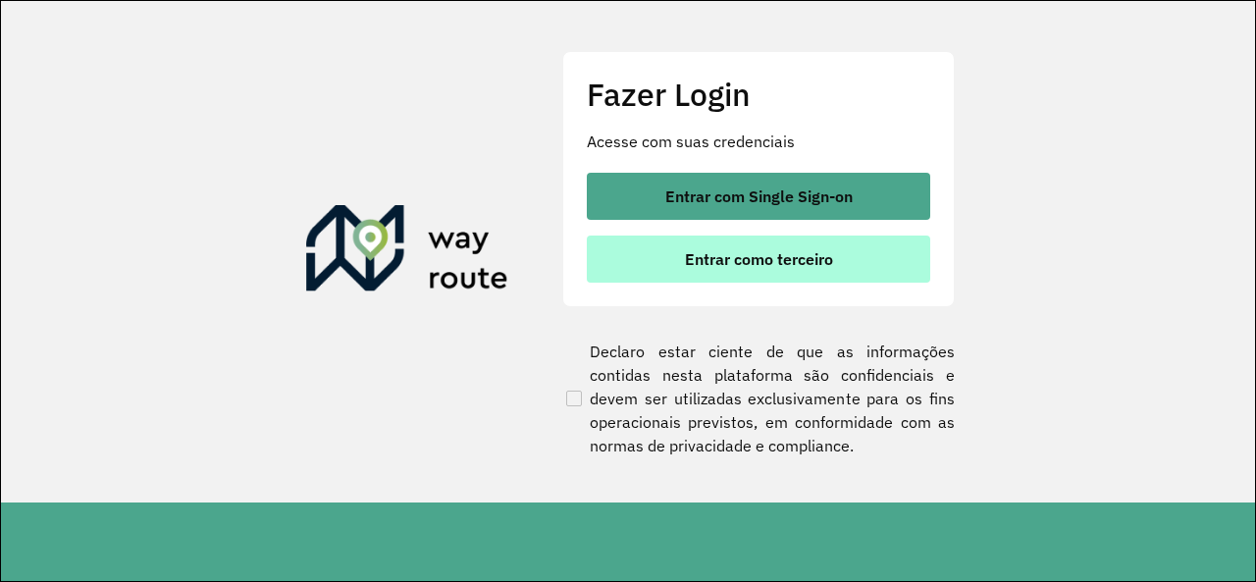  What do you see at coordinates (758, 196) in the screenshot?
I see `span: Entrar com Single Sign-on` at bounding box center [758, 196].